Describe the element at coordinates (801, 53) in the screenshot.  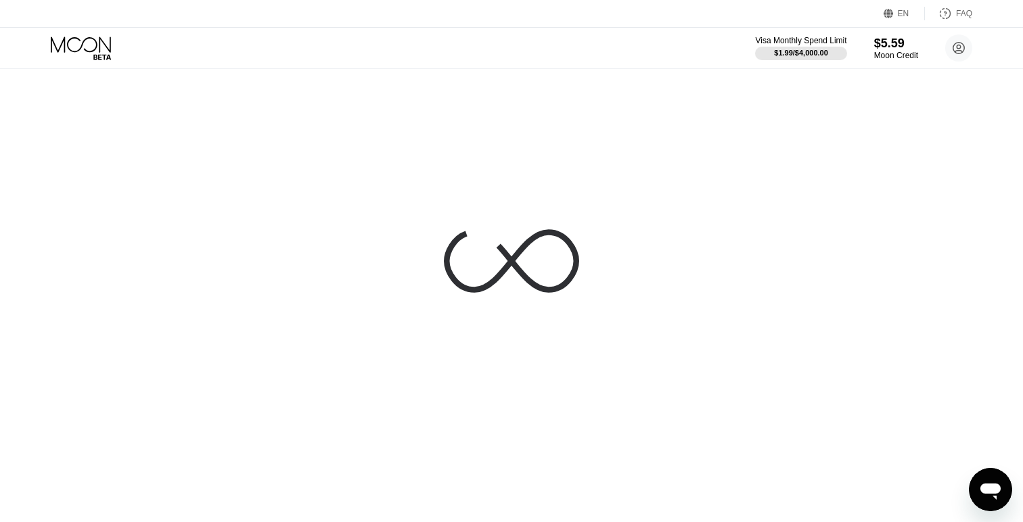
I see `div: $1.99 / $4,000.00` at that location.